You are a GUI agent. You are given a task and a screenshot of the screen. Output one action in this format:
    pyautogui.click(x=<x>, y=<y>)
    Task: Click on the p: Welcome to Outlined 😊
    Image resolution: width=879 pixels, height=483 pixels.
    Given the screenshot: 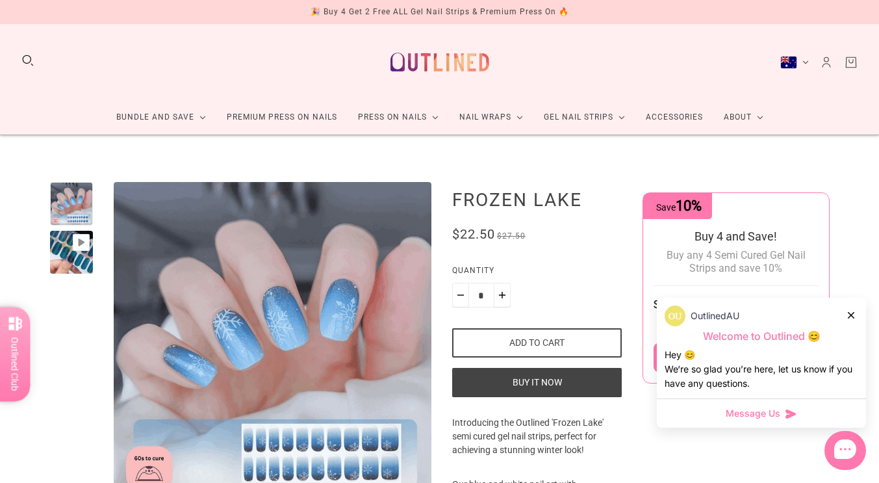 What is the action you would take?
    pyautogui.click(x=762, y=336)
    